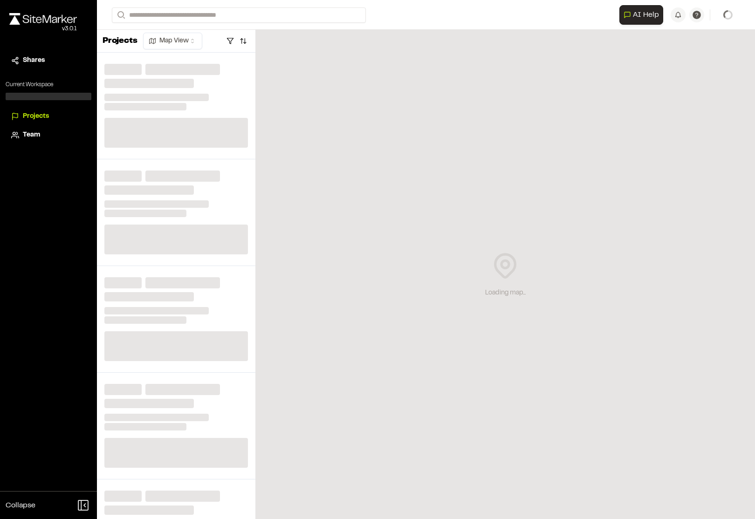 The image size is (755, 519). Describe the element at coordinates (31, 135) in the screenshot. I see `span: Team` at that location.